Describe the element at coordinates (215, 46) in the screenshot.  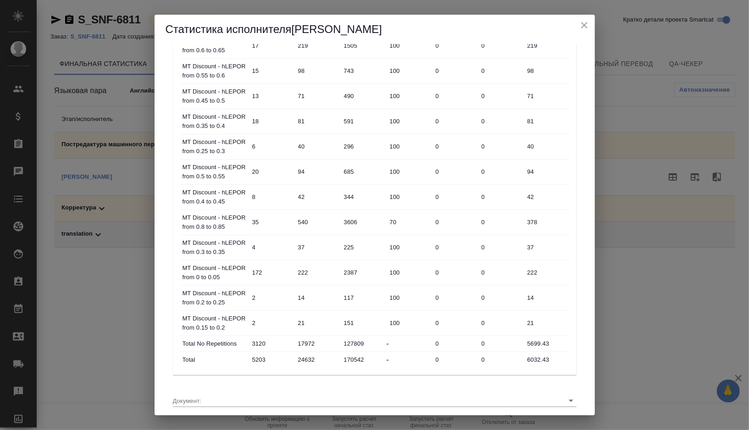
I see `p: MT Discount - hLEPOR from 0.6 to 0.65` at that location.